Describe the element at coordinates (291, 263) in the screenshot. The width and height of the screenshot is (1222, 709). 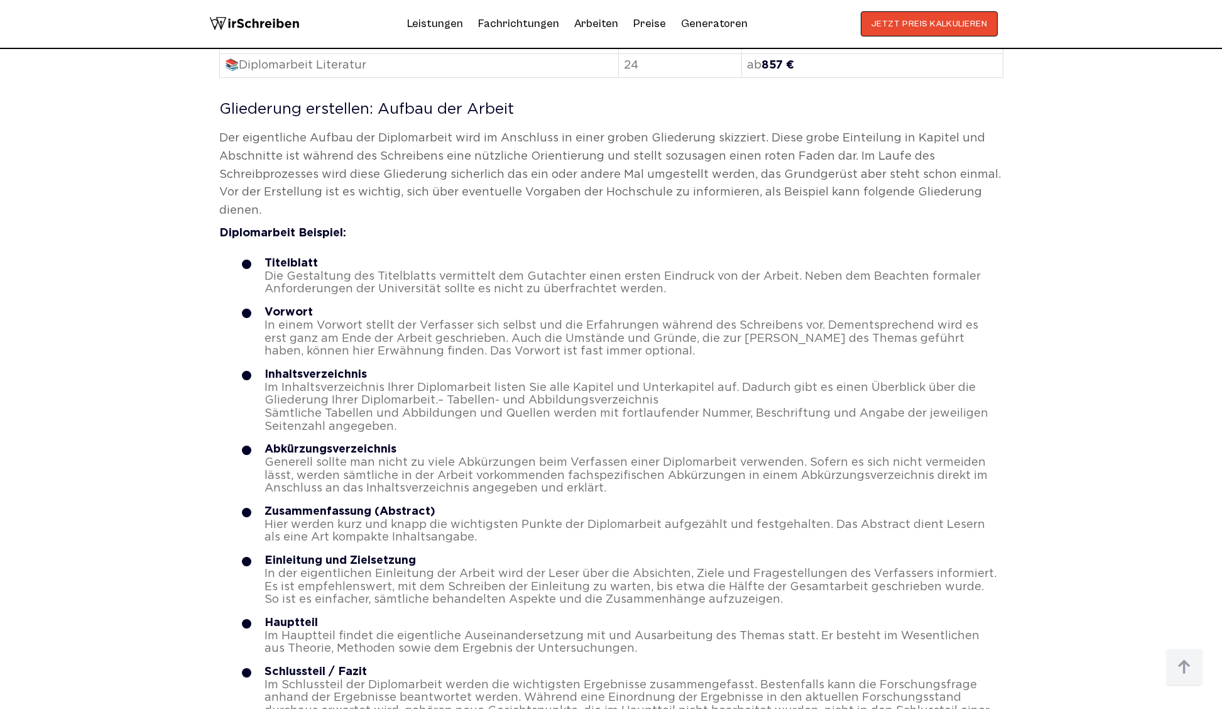
I see `strong: Titelblatt` at that location.